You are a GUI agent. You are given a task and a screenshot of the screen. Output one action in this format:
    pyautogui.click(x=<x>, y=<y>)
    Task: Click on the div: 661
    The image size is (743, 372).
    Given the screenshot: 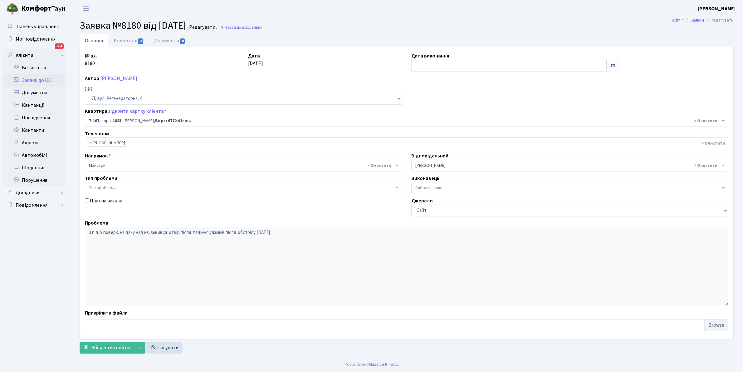 What is the action you would take?
    pyautogui.click(x=59, y=46)
    